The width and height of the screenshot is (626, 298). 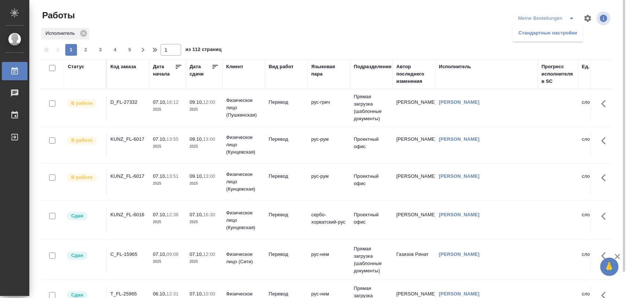 I want to click on span: Работы, so click(x=58, y=15).